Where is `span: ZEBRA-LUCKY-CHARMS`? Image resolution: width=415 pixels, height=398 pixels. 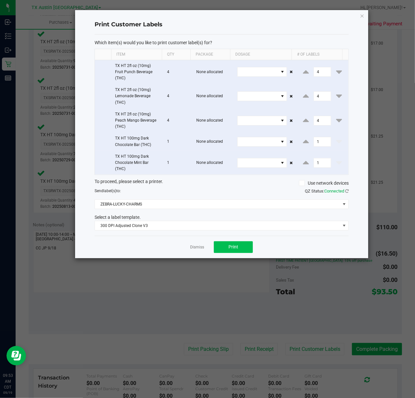
span: ZEBRA-LUCKY-CHARMS is located at coordinates (217, 204).